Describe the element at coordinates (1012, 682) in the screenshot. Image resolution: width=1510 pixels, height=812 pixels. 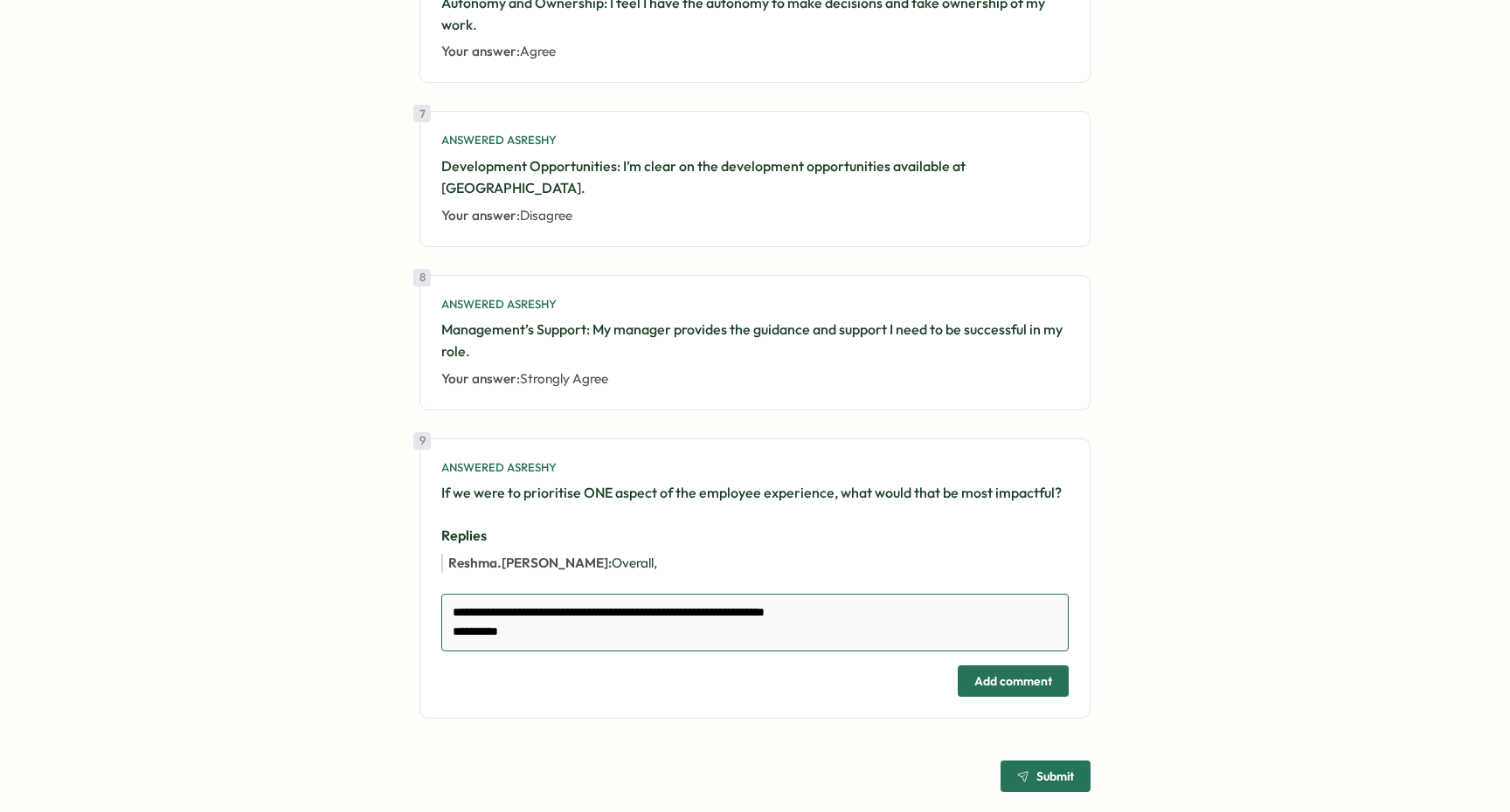
I see `span: Add comment` at that location.